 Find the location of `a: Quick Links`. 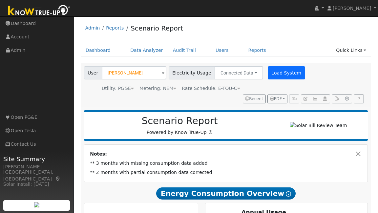

a: Quick Links is located at coordinates (351, 50).